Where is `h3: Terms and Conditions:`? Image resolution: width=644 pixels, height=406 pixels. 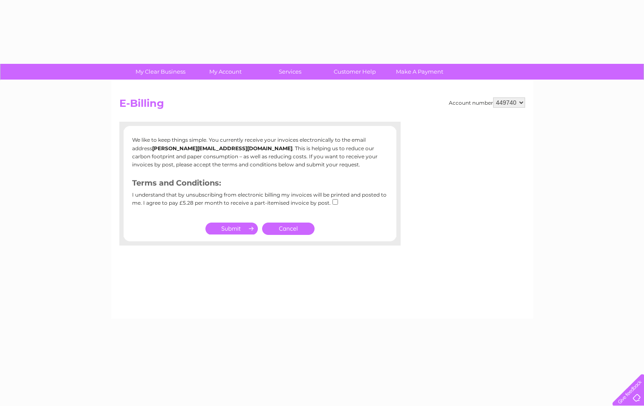 h3: Terms and Conditions: is located at coordinates (260, 184).